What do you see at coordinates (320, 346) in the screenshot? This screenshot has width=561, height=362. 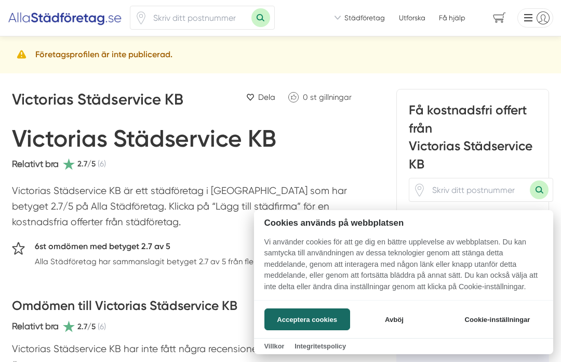 I see `a: Integritetspolicy` at bounding box center [320, 346].